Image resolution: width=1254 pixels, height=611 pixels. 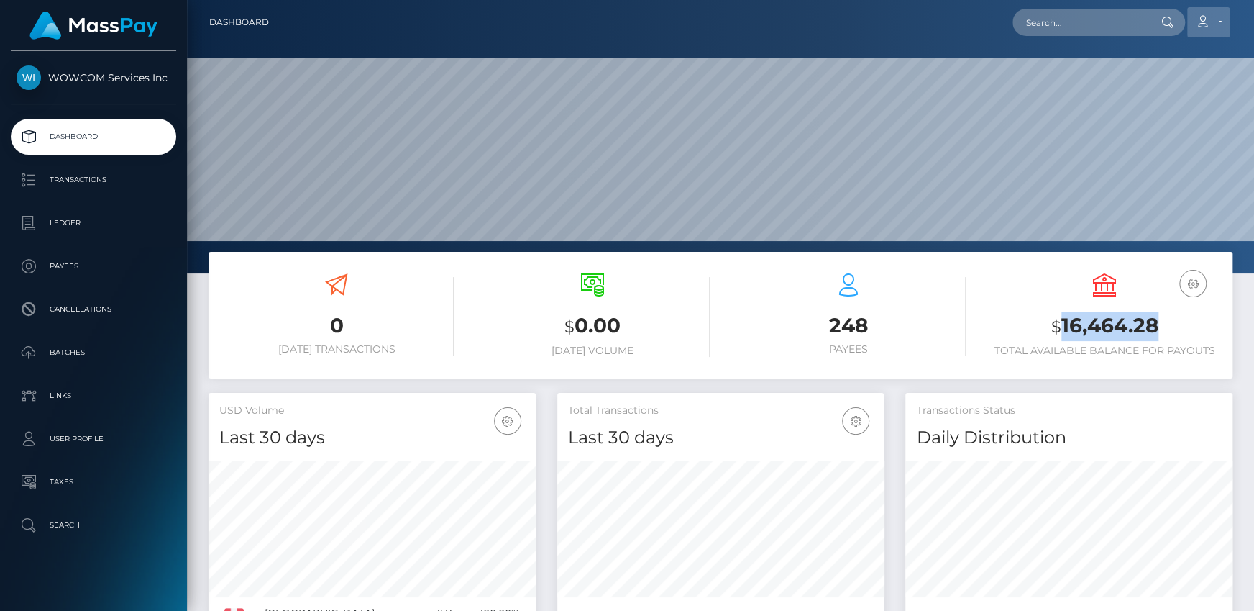 I want to click on span: WOWCOM Services Inc, so click(x=93, y=78).